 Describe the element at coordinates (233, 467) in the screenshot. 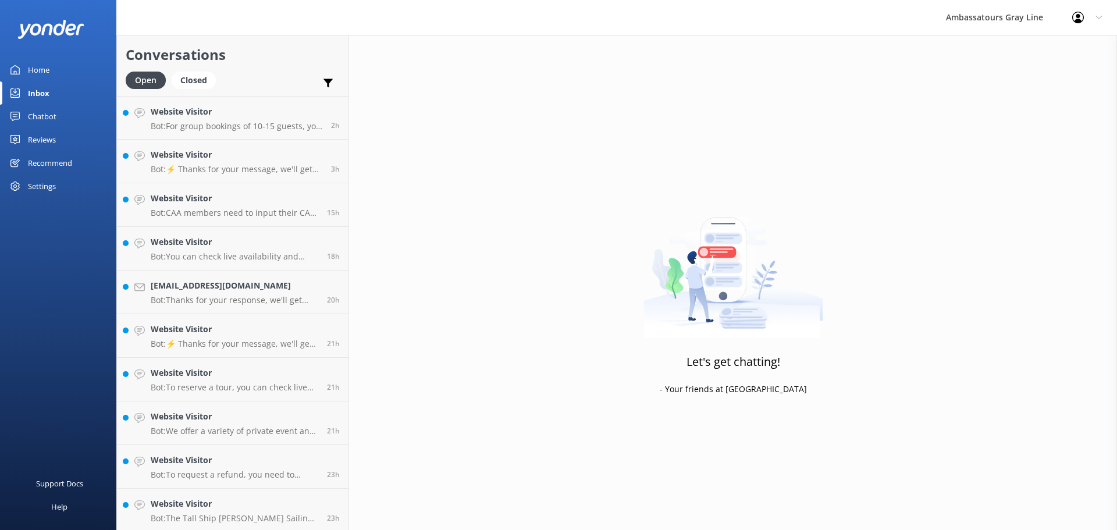

I see `a: Website VisitorBot:To request a refund, you need to provide at least 24-hours notice to cancel a ...` at that location.